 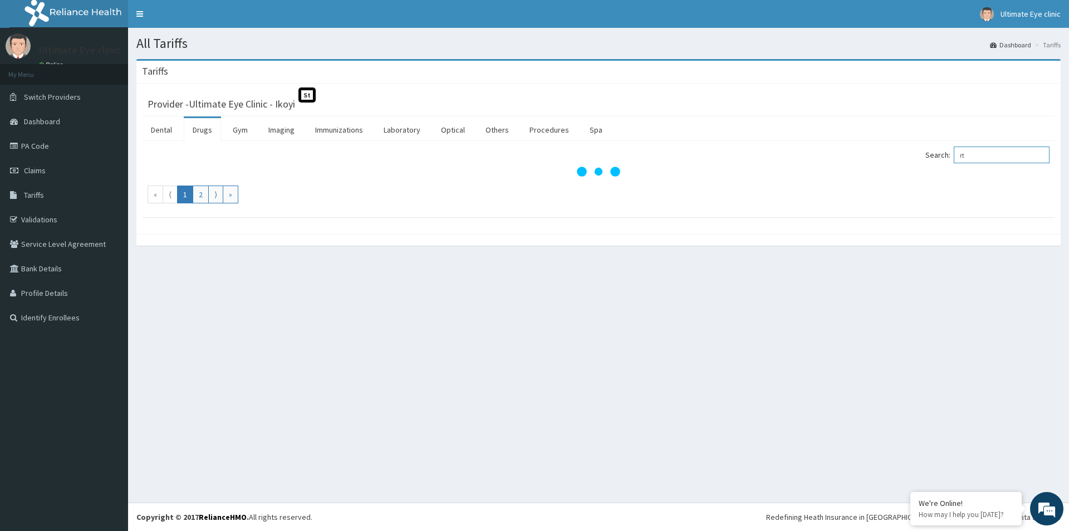 What do you see at coordinates (223, 517) in the screenshot?
I see `a: RelianceHMO` at bounding box center [223, 517].